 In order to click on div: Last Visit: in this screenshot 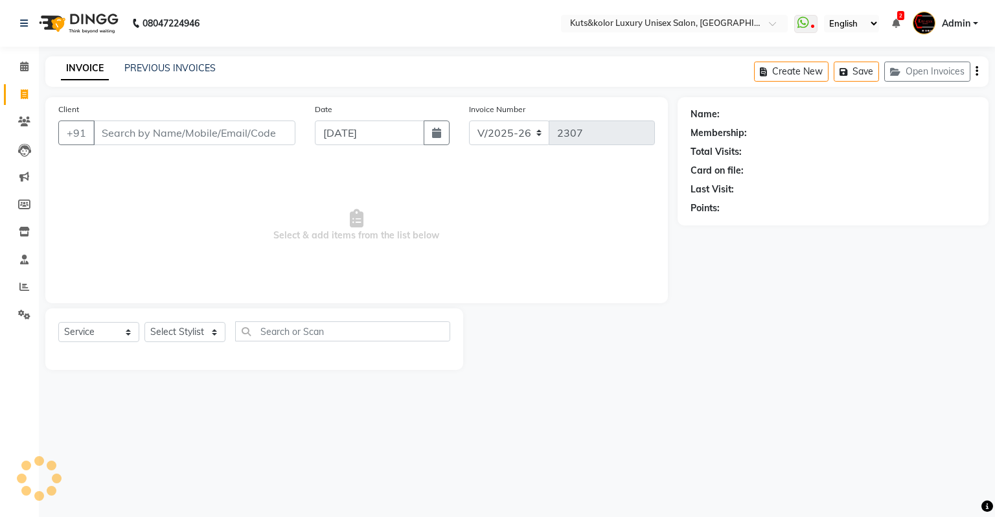, I will do `click(712, 189)`.